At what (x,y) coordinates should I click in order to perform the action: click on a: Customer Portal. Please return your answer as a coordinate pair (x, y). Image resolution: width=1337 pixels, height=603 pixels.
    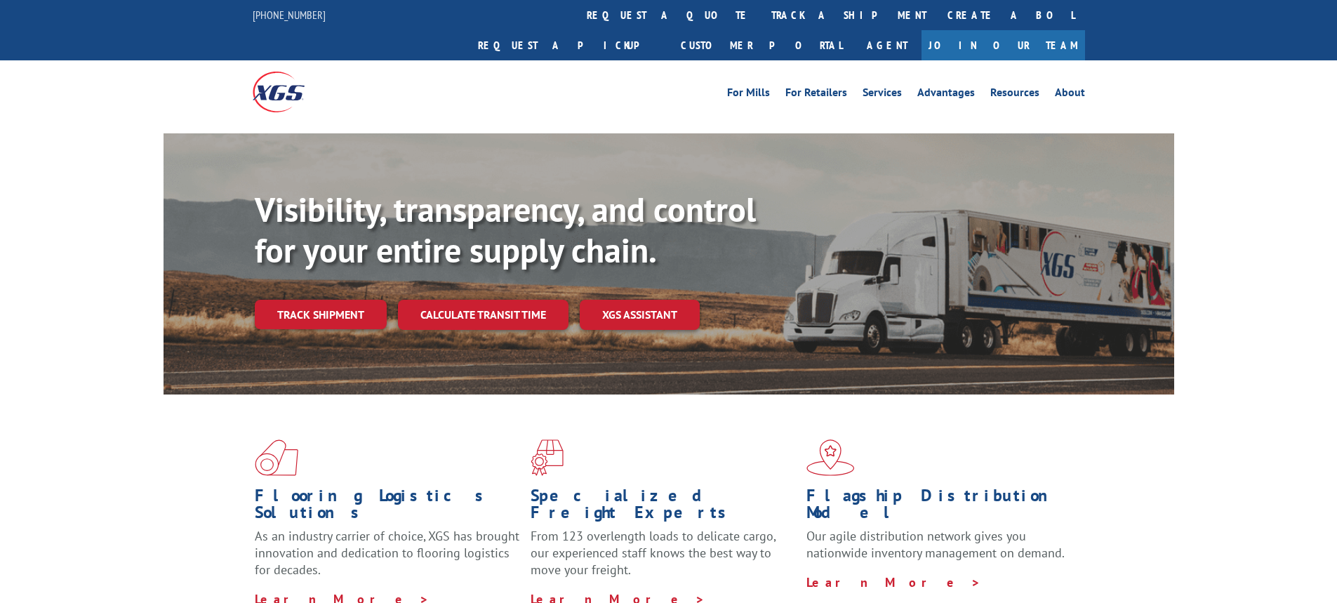
    Looking at the image, I should click on (762, 45).